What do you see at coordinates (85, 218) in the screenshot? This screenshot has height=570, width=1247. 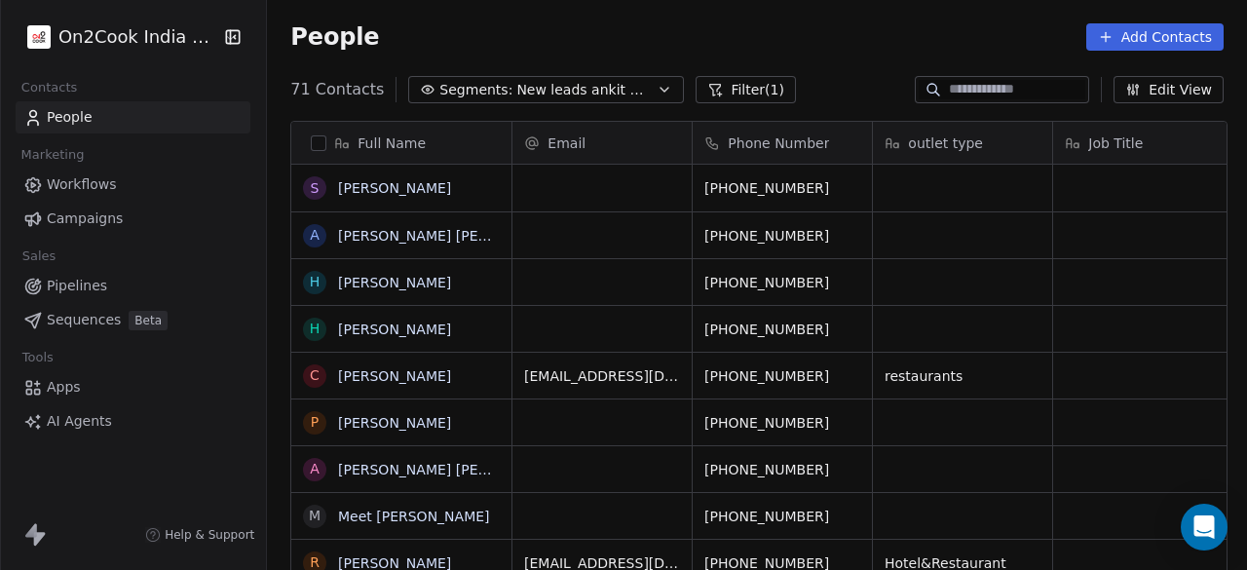 I see `span: Campaigns` at bounding box center [85, 218].